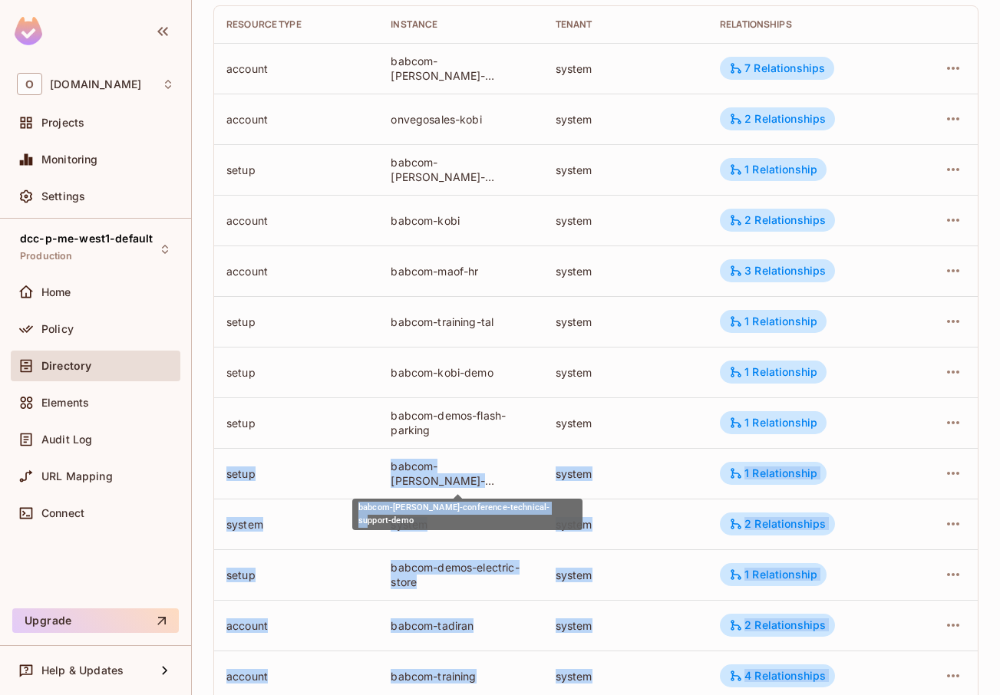  I want to click on div: onvegosales-kobi, so click(460, 119).